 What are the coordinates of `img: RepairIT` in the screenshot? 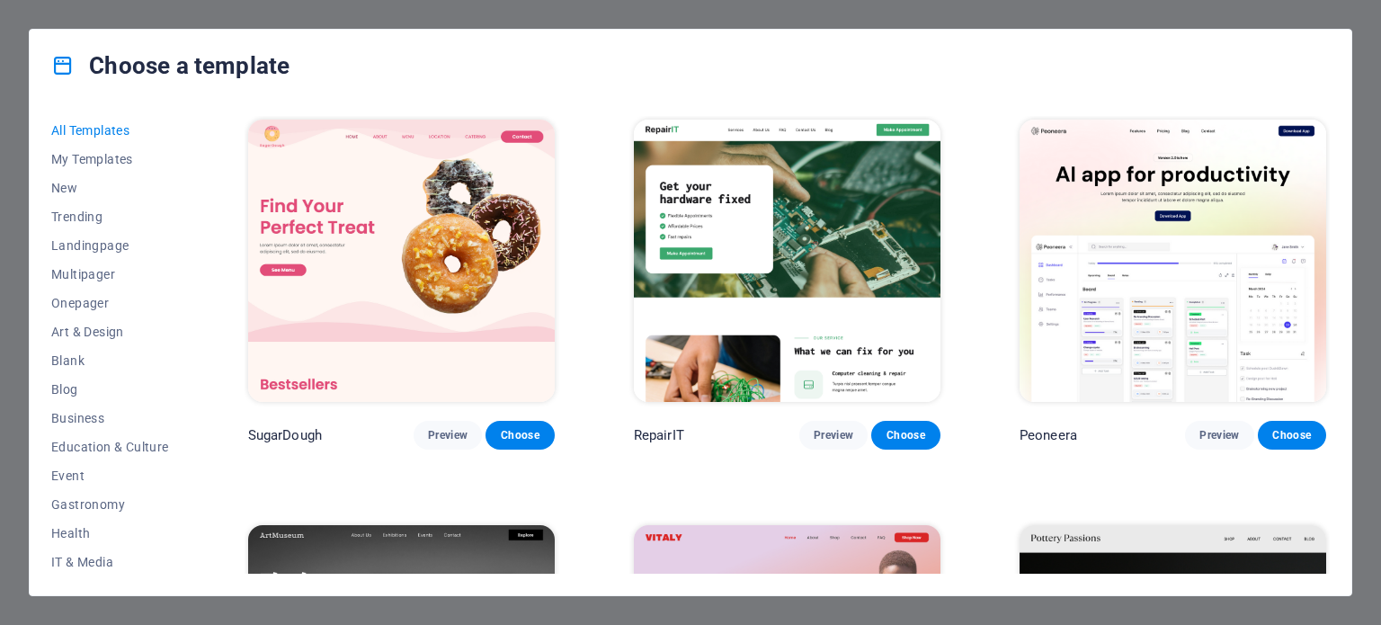 It's located at (787, 261).